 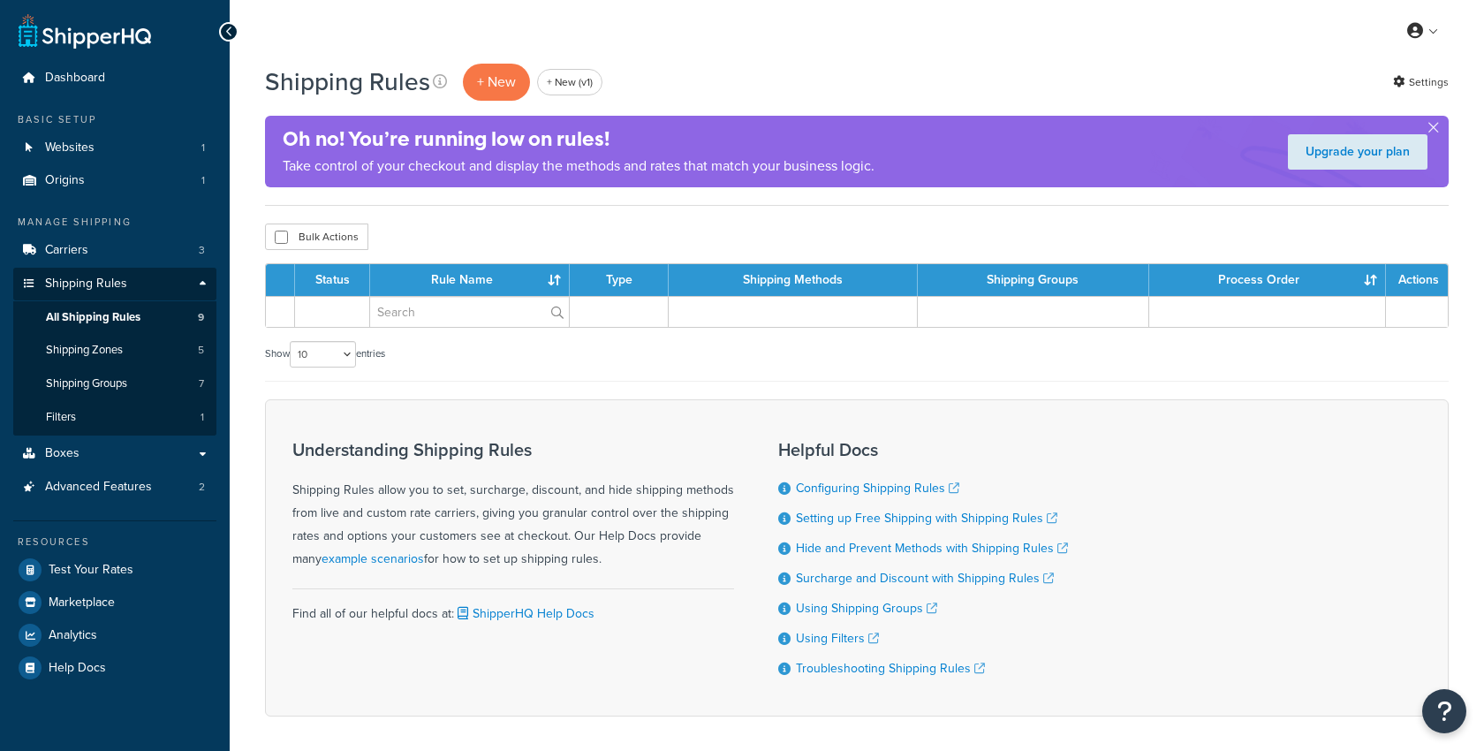 I want to click on span: Advanced Features, so click(x=98, y=487).